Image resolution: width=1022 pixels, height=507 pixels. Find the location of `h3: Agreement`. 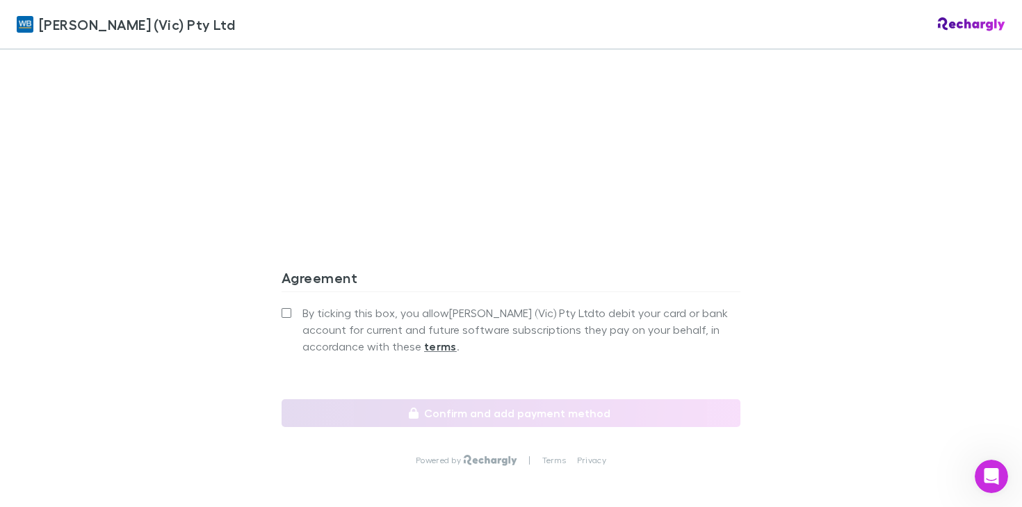

h3: Agreement is located at coordinates (511, 280).